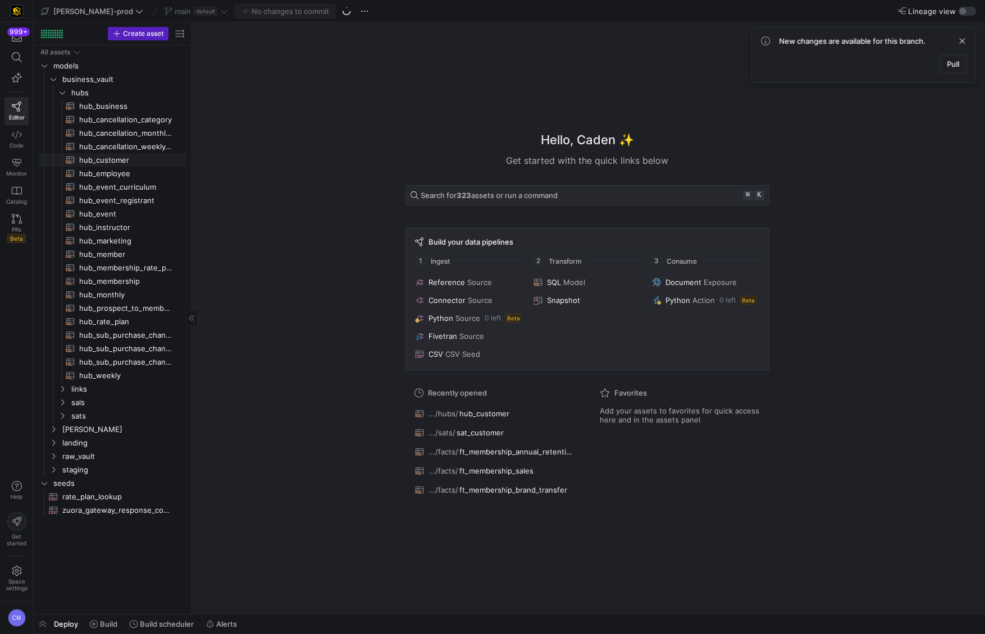 The image size is (985, 634). Describe the element at coordinates (128, 416) in the screenshot. I see `span: sats` at that location.